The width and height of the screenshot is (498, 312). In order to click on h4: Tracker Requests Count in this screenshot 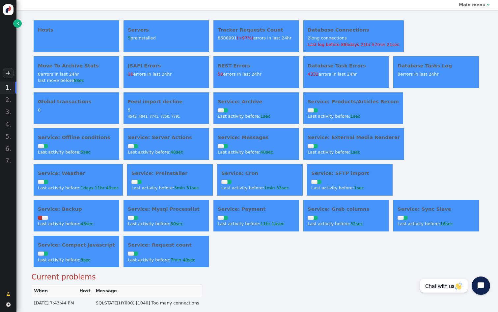, I will do `click(256, 30)`.